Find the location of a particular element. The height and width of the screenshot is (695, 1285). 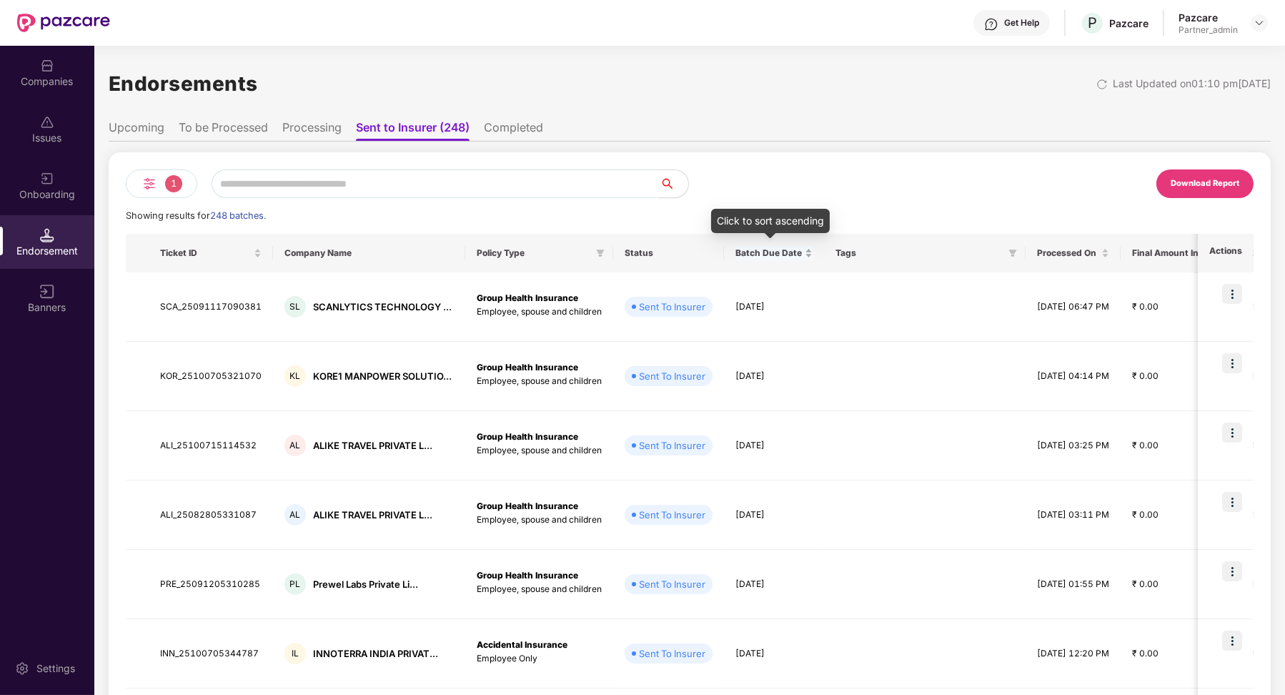

img: svg+xml;base64,PHN2ZyB3aWR0aD0iMjAiIGhlaWdodD0iMjAiIHZpZXdCb3g9IjAgMCAyMCAyMCIgZmlsbD0ibm9uZSIgeG... is located at coordinates (47, 179).